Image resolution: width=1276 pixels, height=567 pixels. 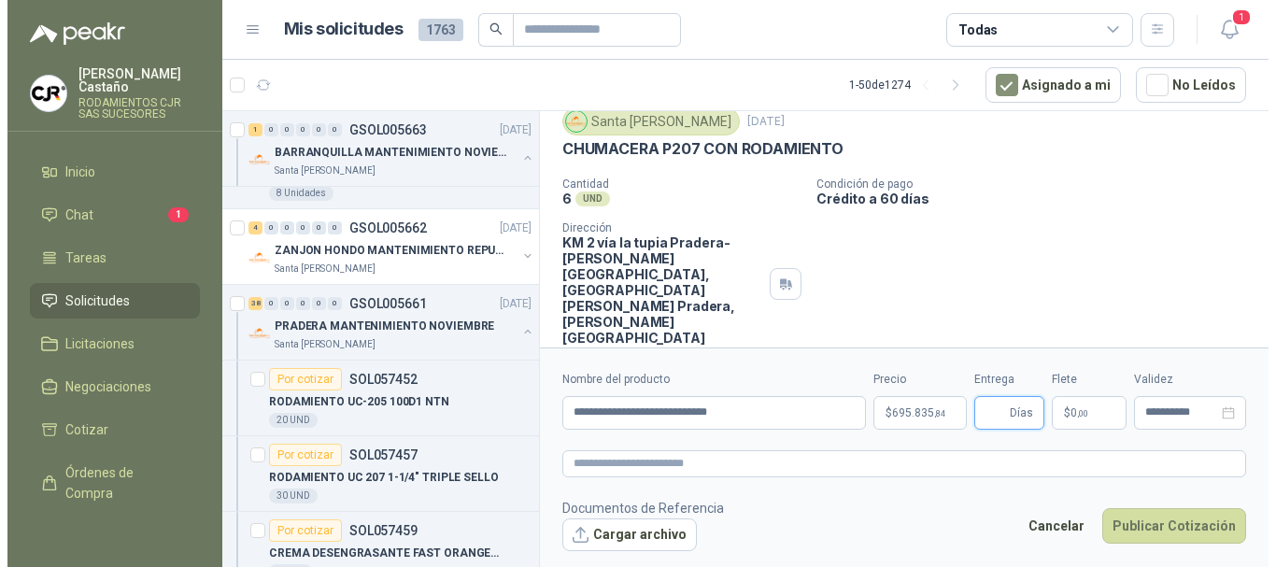 What do you see at coordinates (248, 130) in the screenshot?
I see `div: 1` at bounding box center [248, 130].